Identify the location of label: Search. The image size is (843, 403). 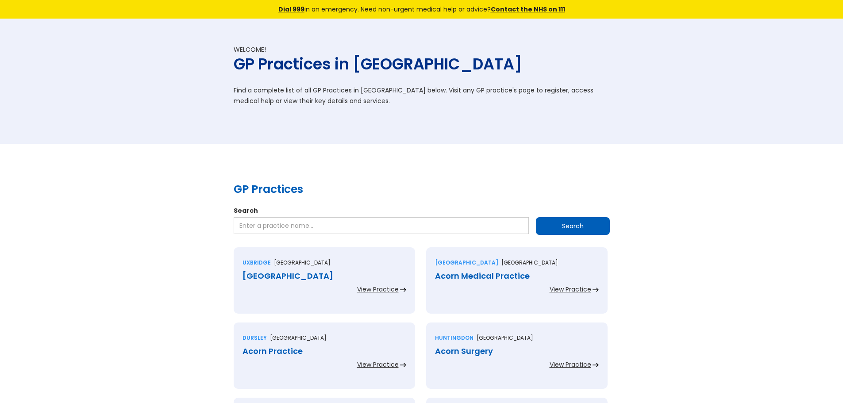
(422, 211).